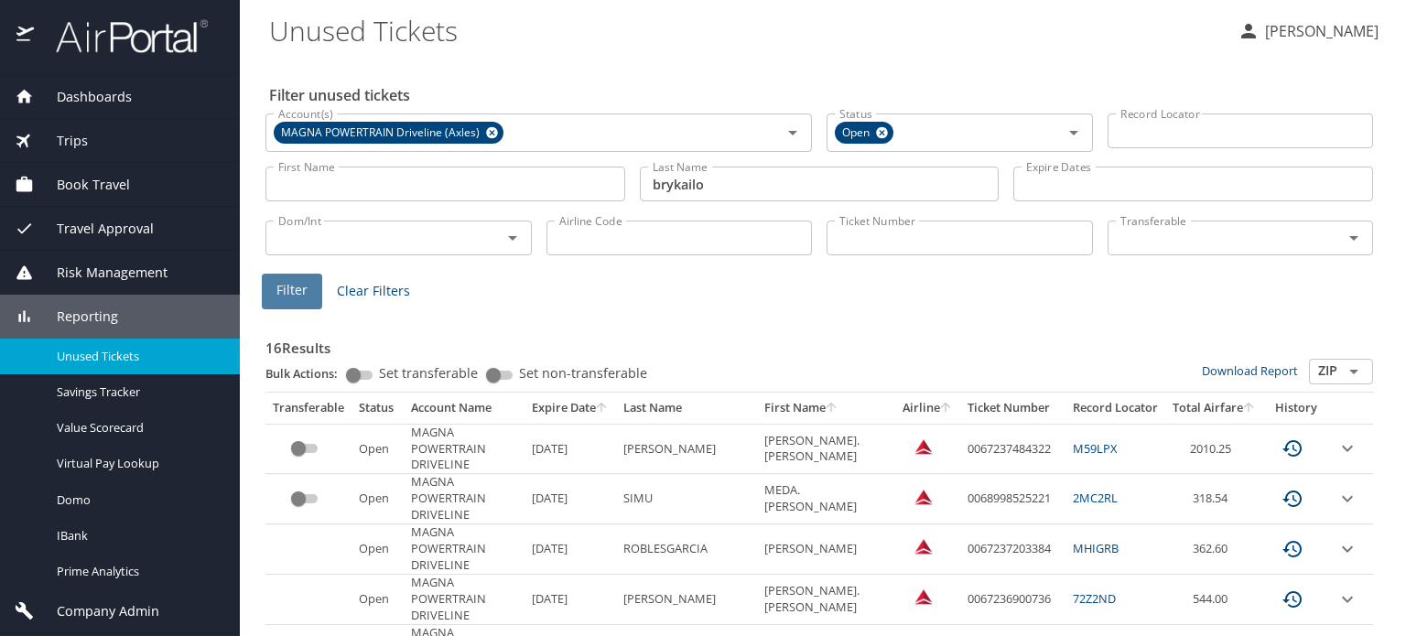  What do you see at coordinates (1214, 549) in the screenshot?
I see `td: 362.60` at bounding box center [1214, 549].